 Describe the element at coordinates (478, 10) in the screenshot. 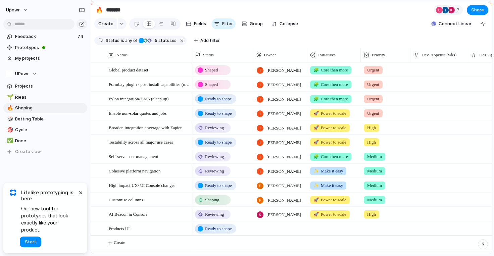

I see `span: Share` at that location.